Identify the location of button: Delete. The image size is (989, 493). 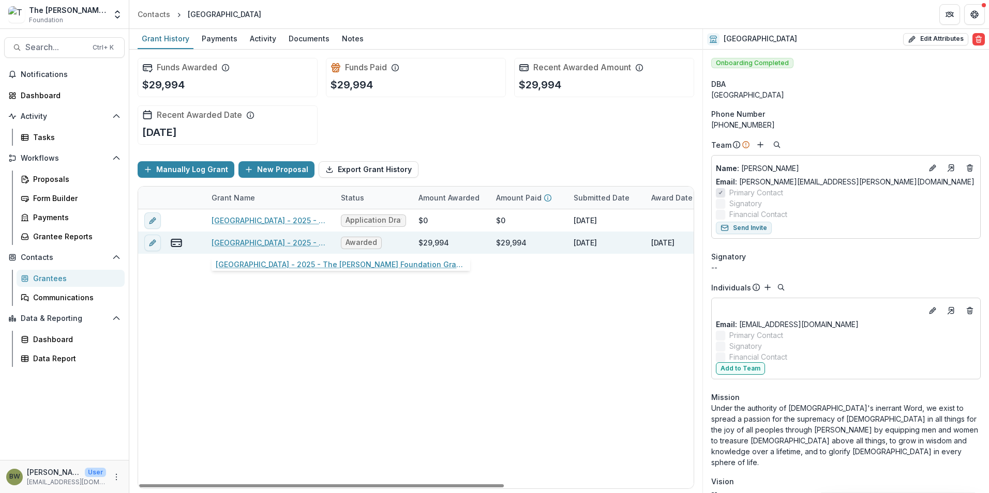
(979, 39).